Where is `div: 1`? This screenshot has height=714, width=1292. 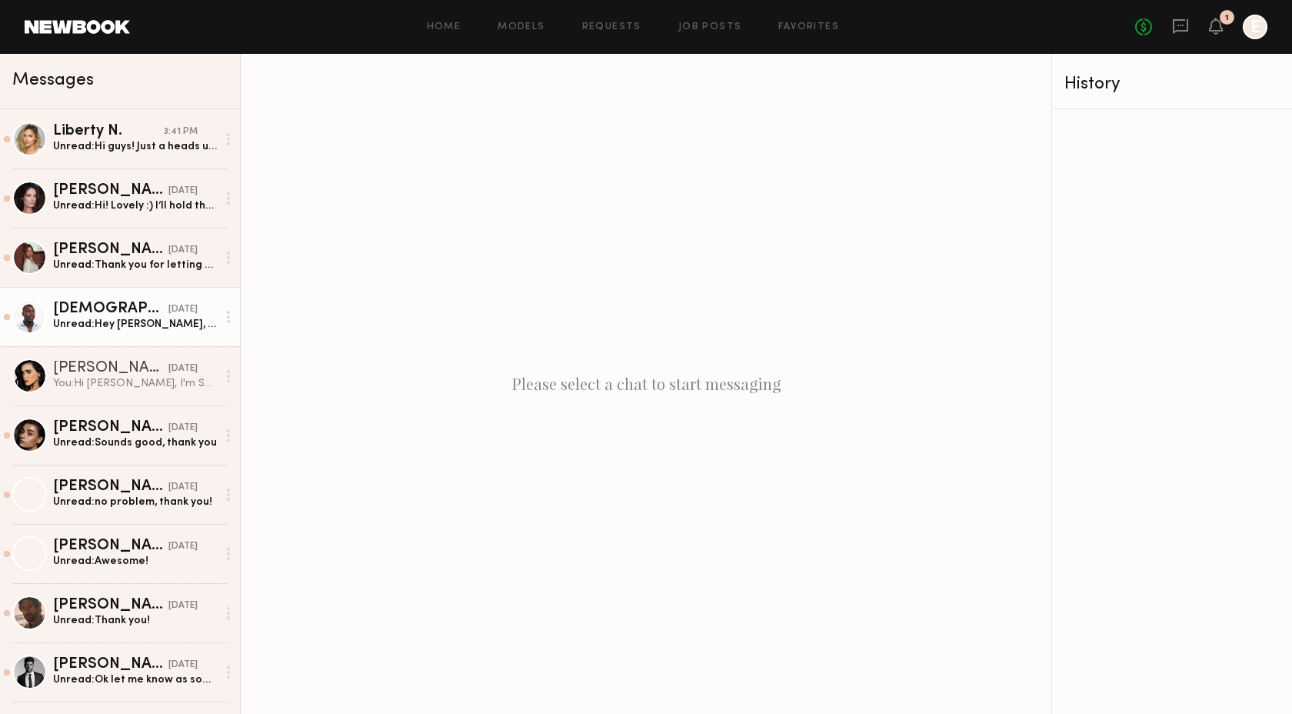
div: 1 is located at coordinates (1227, 18).